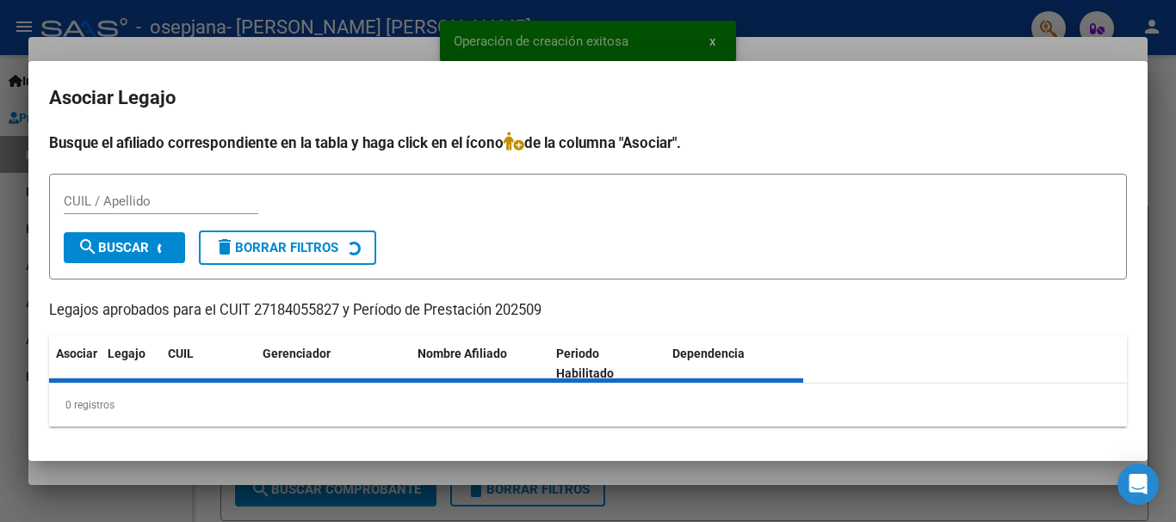 The height and width of the screenshot is (522, 1176). What do you see at coordinates (588, 143) in the screenshot?
I see `h4: Busque el afiliado correspondiente en la tabla y haga click en el ícono de la columna "Asociar".` at bounding box center [588, 143].